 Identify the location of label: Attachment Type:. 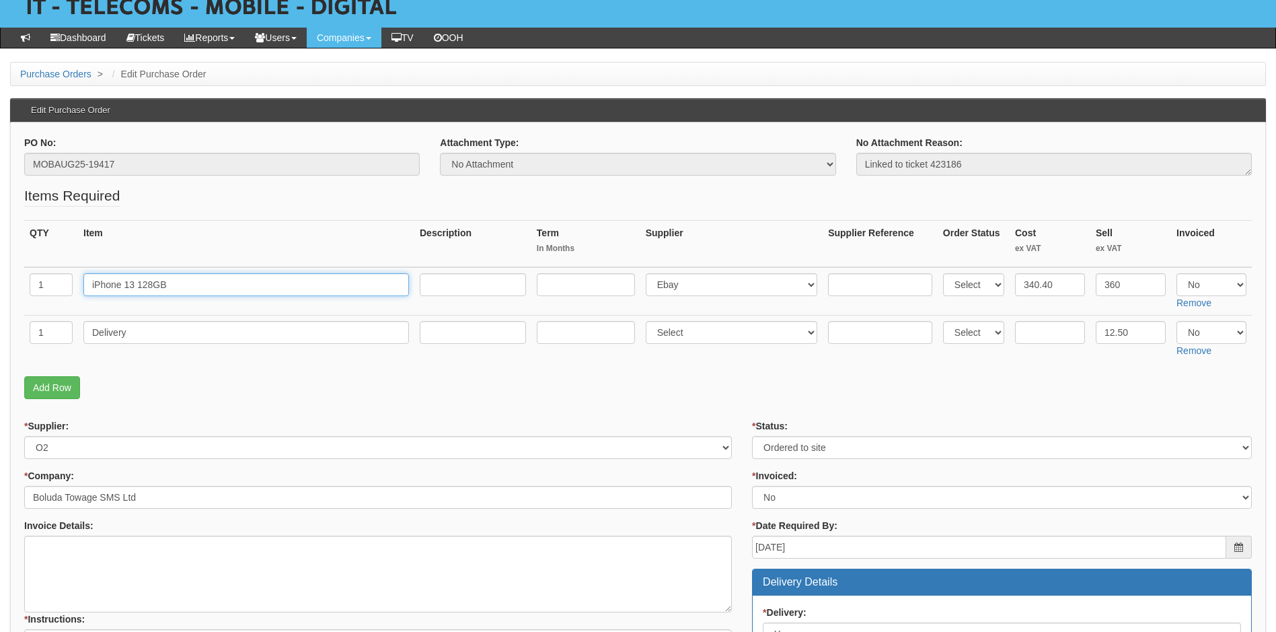
(479, 143).